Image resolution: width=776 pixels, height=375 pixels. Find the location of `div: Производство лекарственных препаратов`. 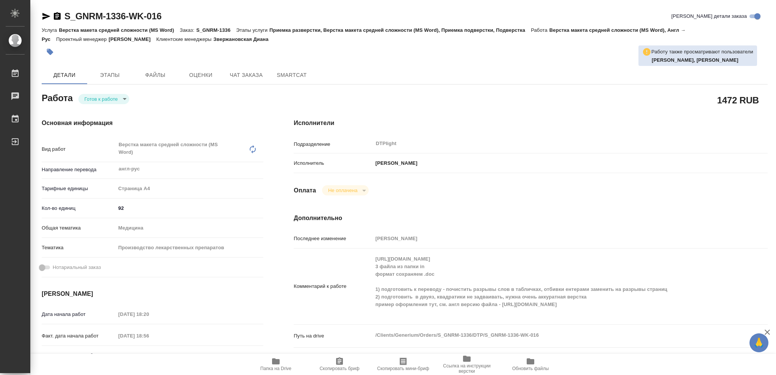

div: Производство лекарственных препаратов is located at coordinates (189, 248).